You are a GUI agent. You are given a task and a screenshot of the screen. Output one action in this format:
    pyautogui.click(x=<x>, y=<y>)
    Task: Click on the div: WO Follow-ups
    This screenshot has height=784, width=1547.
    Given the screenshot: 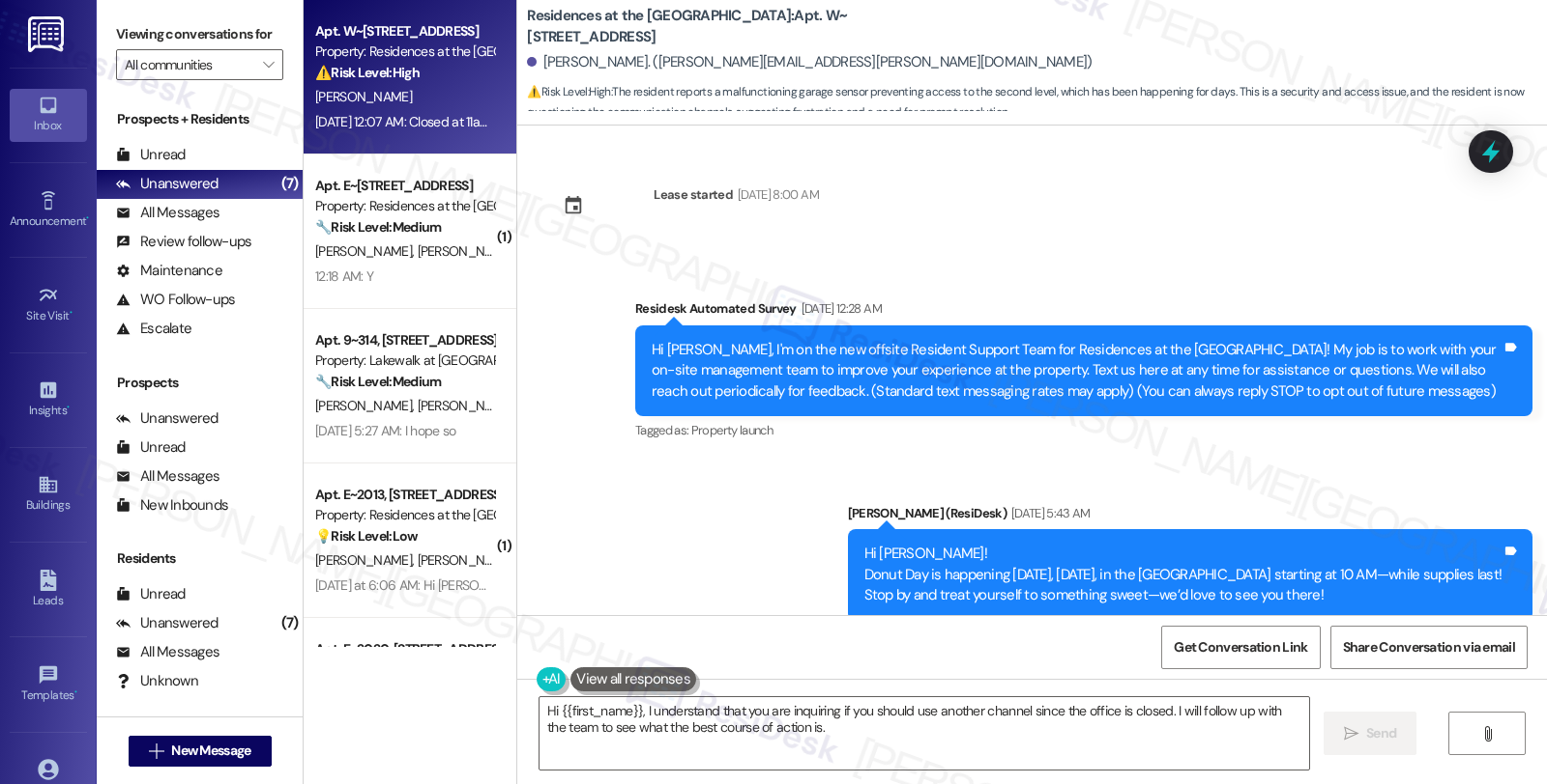 What is the action you would take?
    pyautogui.click(x=175, y=300)
    